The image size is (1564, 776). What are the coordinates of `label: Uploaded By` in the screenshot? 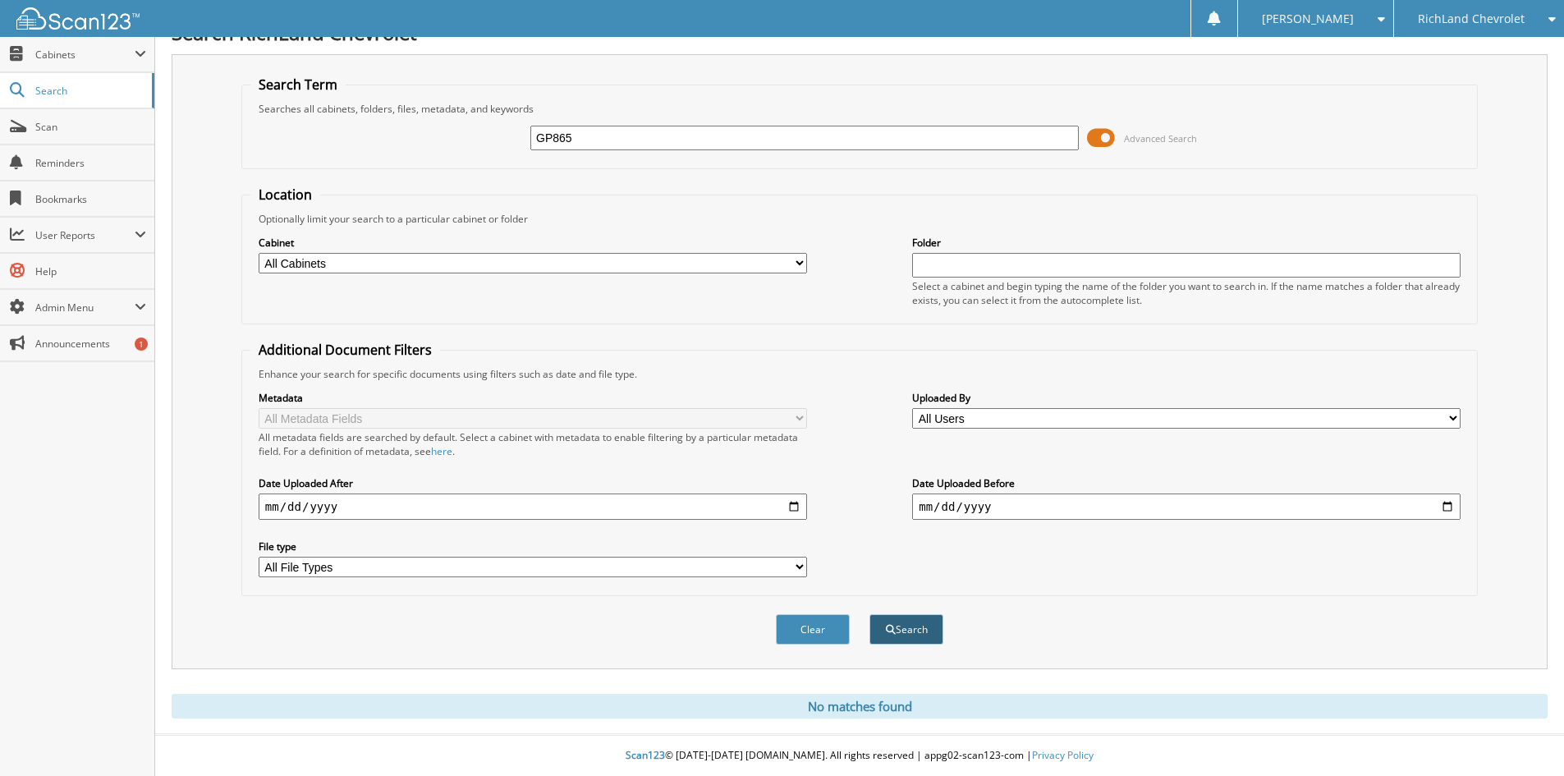 It's located at (1186, 397).